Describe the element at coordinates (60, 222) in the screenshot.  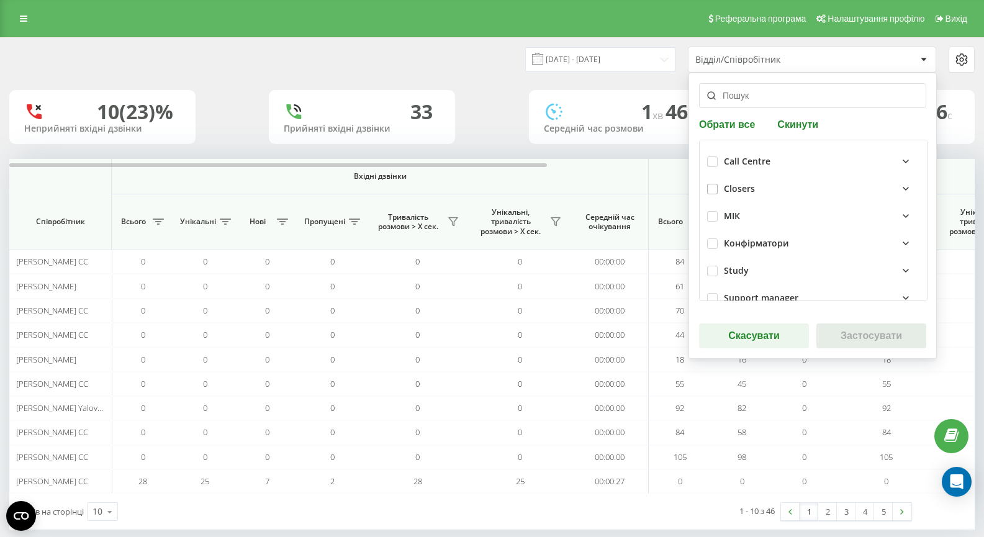
I see `span: Співробітник` at that location.